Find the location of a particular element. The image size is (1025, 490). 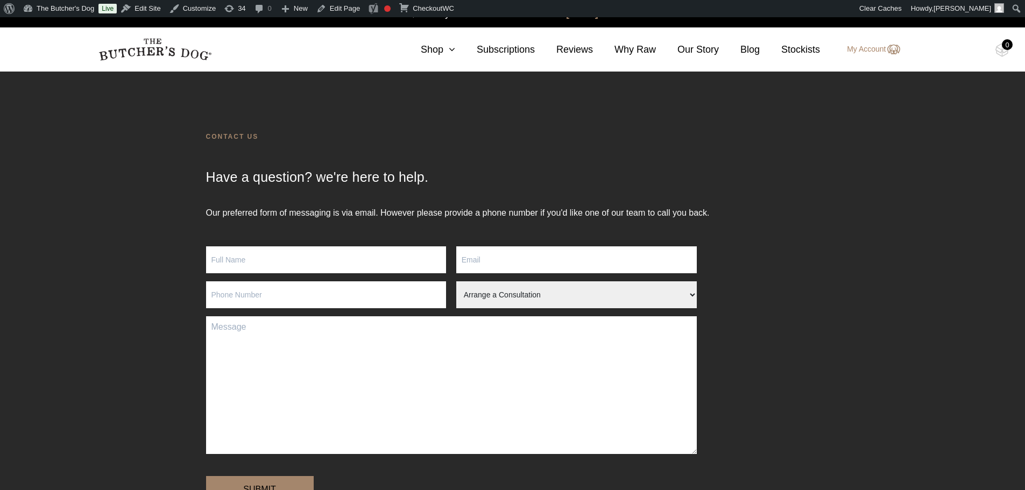

a: Our Story is located at coordinates (687, 49).